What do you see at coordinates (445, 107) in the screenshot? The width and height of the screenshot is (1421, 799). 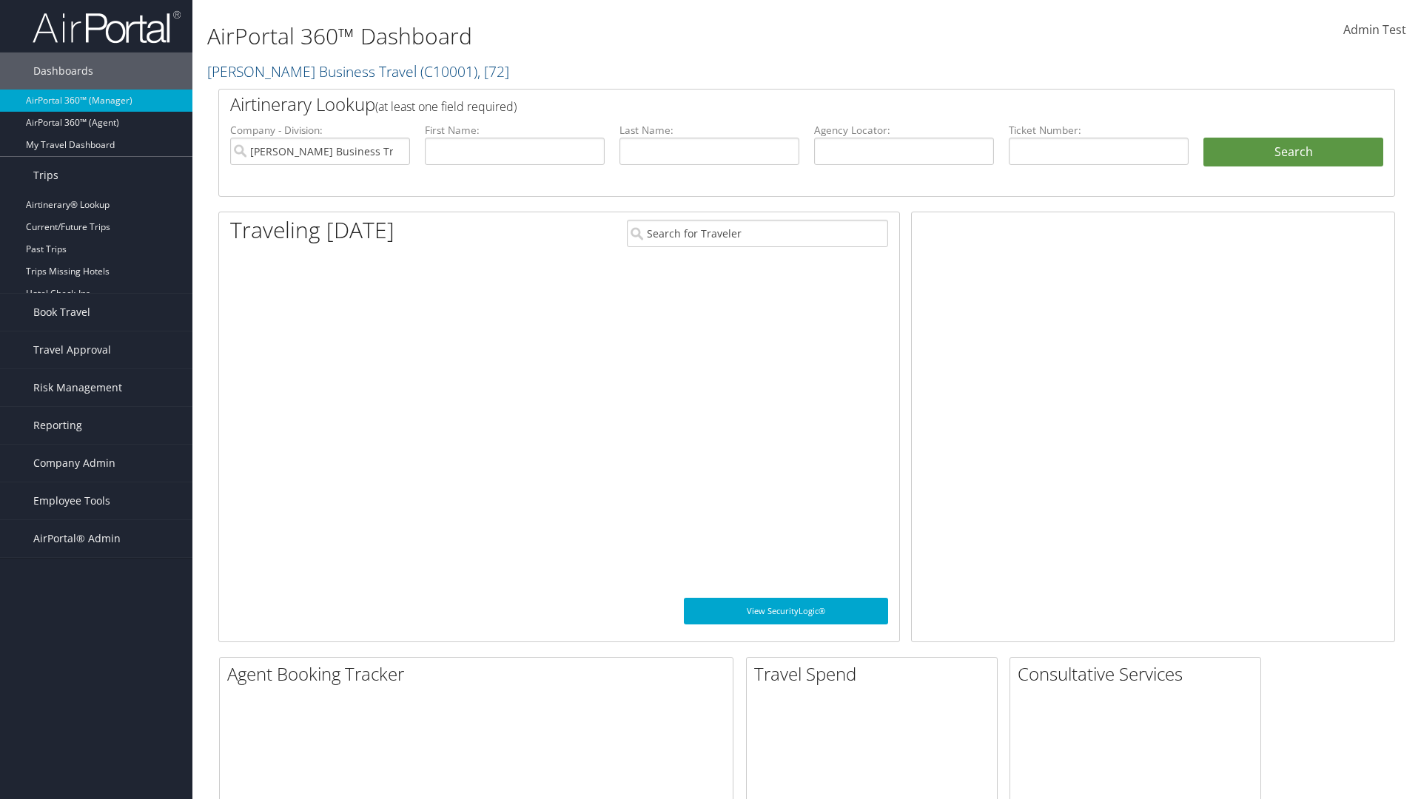 I see `span: (at least one field required)` at bounding box center [445, 107].